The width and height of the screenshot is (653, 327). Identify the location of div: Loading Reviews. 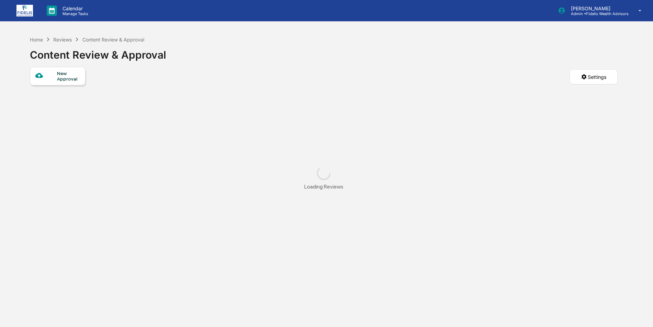
(324, 187).